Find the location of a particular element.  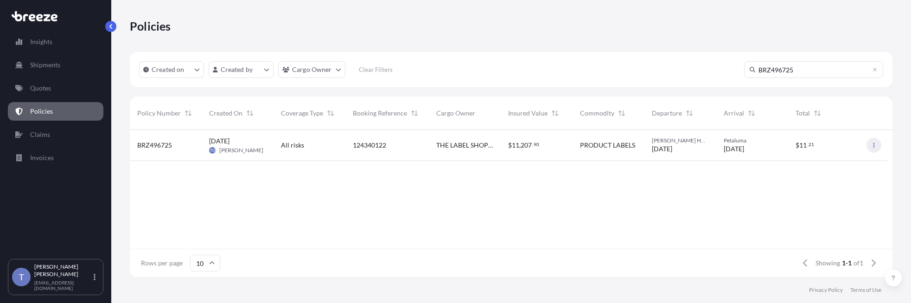

span: Petaluma is located at coordinates (752, 140).